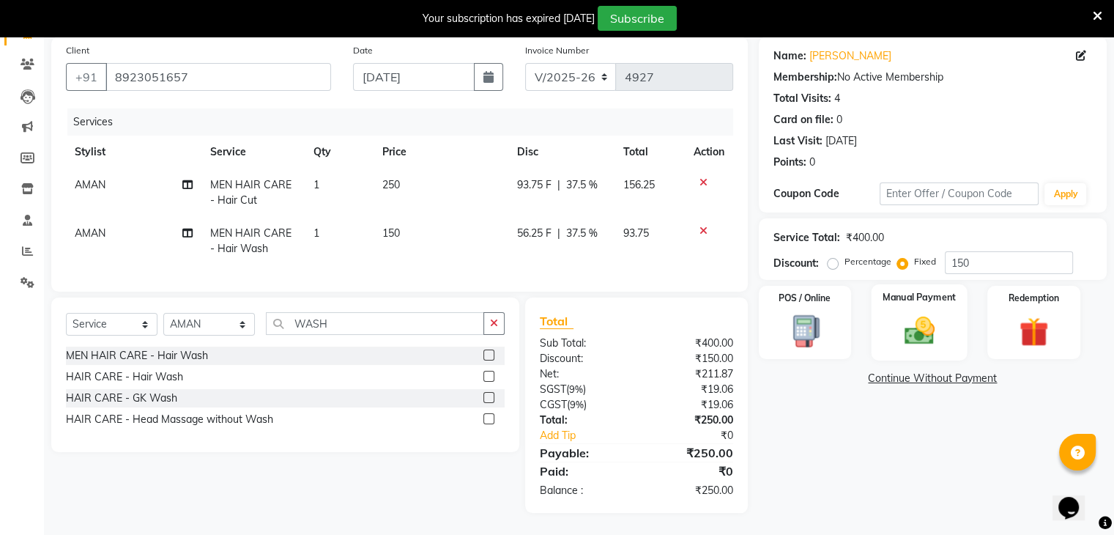 Image resolution: width=1114 pixels, height=535 pixels. I want to click on div: Services, so click(406, 122).